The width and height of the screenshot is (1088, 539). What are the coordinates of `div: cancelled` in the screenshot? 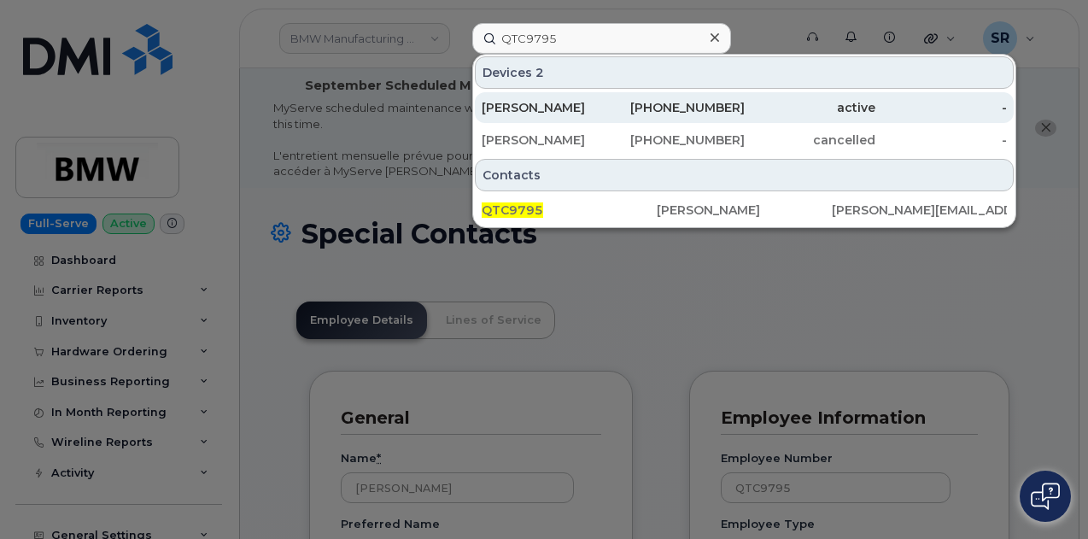 It's located at (810, 140).